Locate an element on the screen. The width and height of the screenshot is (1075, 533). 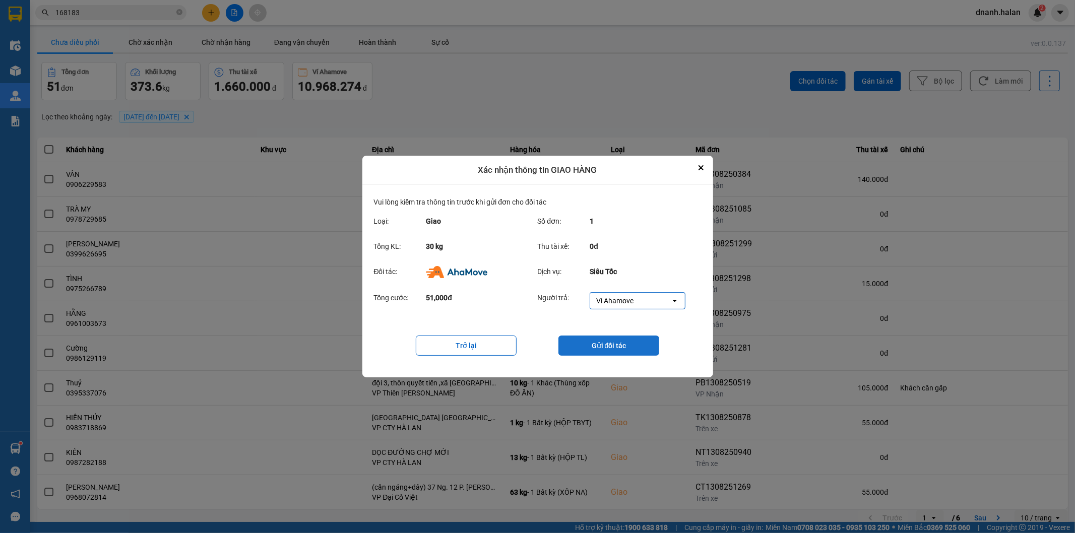
div: 0đ is located at coordinates (640, 246).